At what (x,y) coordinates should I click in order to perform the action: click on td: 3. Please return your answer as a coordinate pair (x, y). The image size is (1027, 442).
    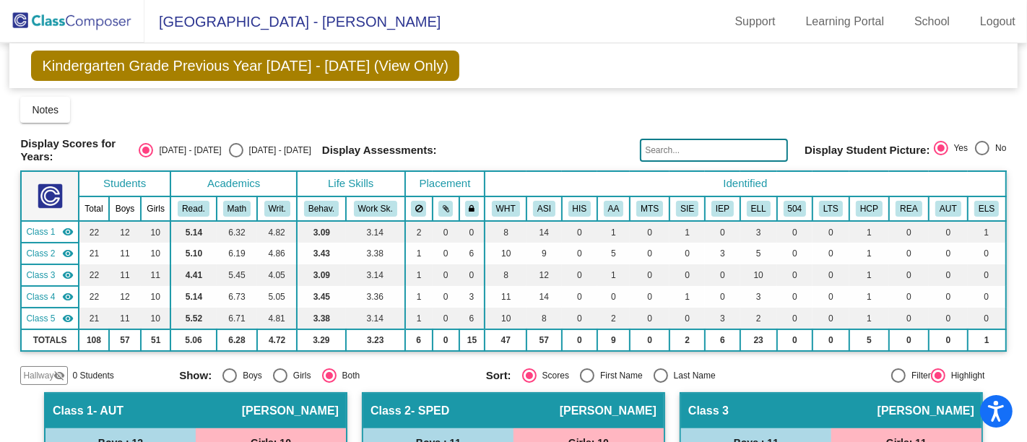
    Looking at the image, I should click on (472, 297).